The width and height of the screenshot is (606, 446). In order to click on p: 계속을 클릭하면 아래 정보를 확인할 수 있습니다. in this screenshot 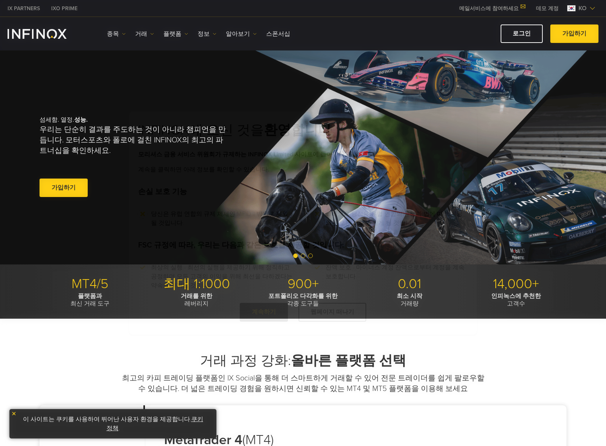, I will do `click(303, 169)`.